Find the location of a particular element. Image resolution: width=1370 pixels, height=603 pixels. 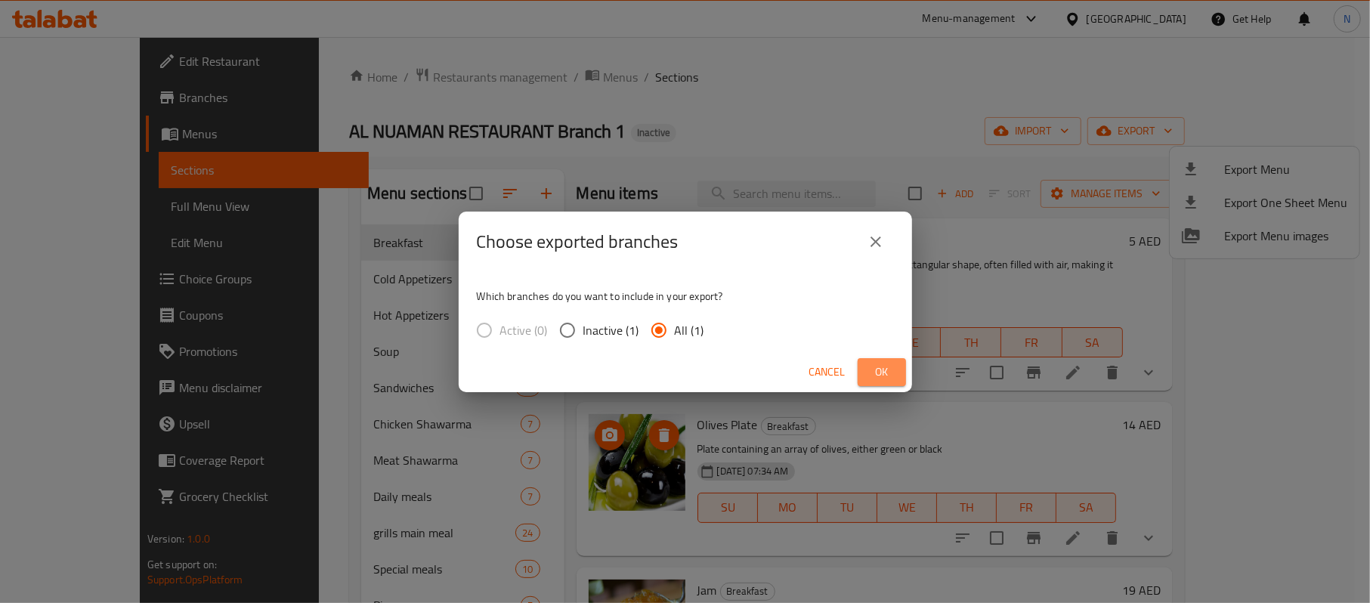

h2: Choose exported branches is located at coordinates (577, 242).